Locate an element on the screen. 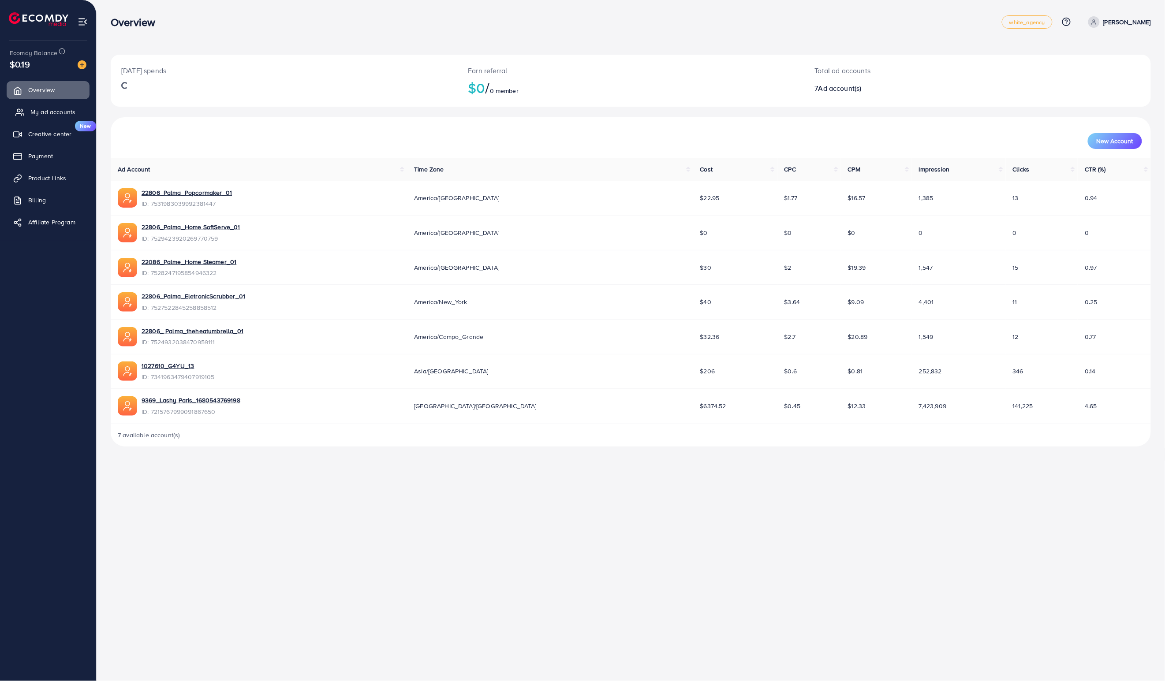 This screenshot has width=1165, height=681. span: $0.81 is located at coordinates (855, 371).